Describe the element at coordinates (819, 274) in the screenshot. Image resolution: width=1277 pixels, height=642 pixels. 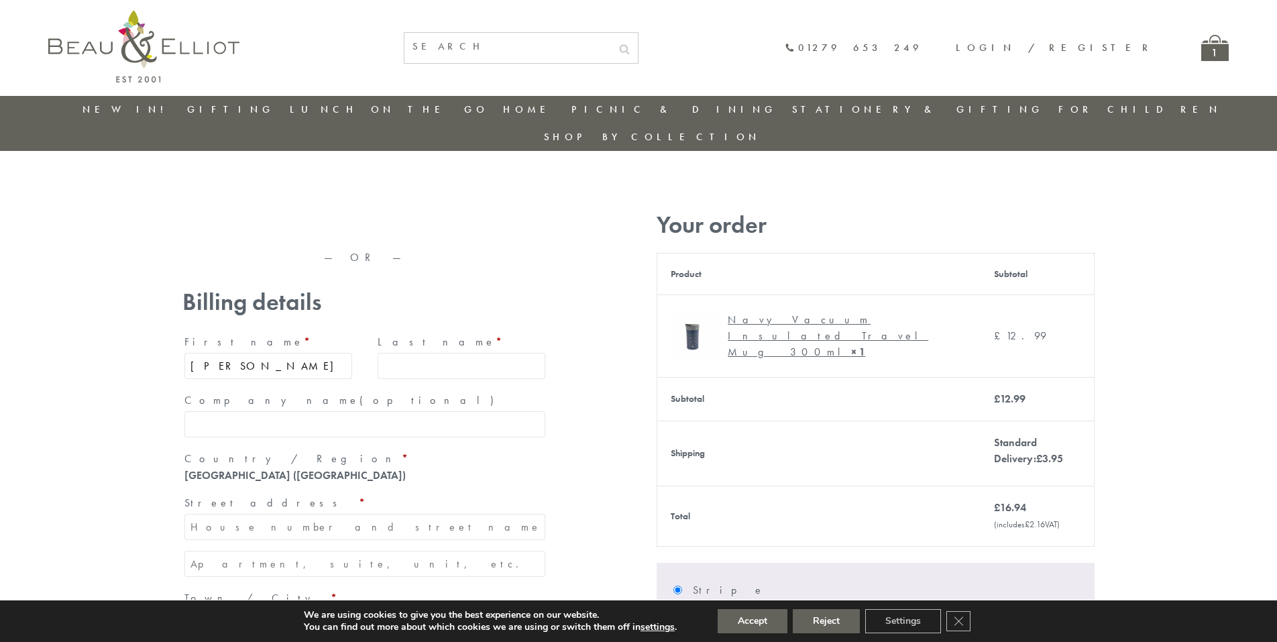
I see `th: Product` at that location.